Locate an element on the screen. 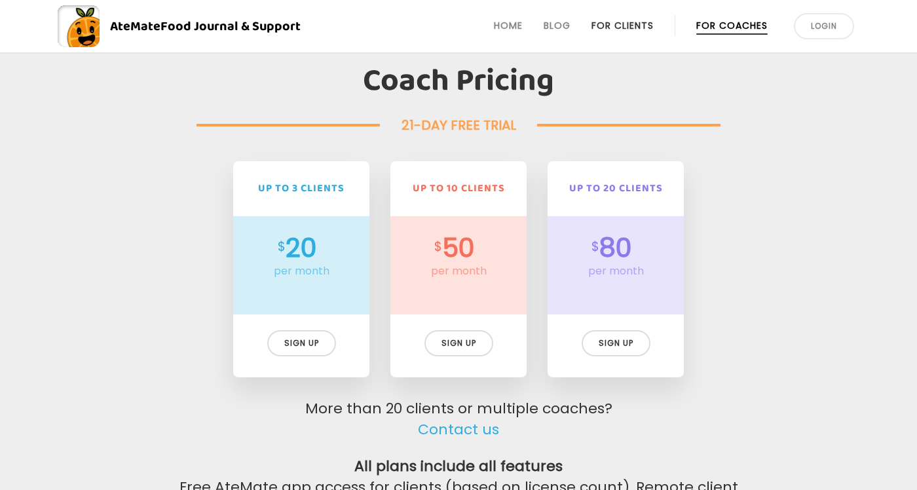  h3: Up to 3 clients is located at coordinates (301, 189).